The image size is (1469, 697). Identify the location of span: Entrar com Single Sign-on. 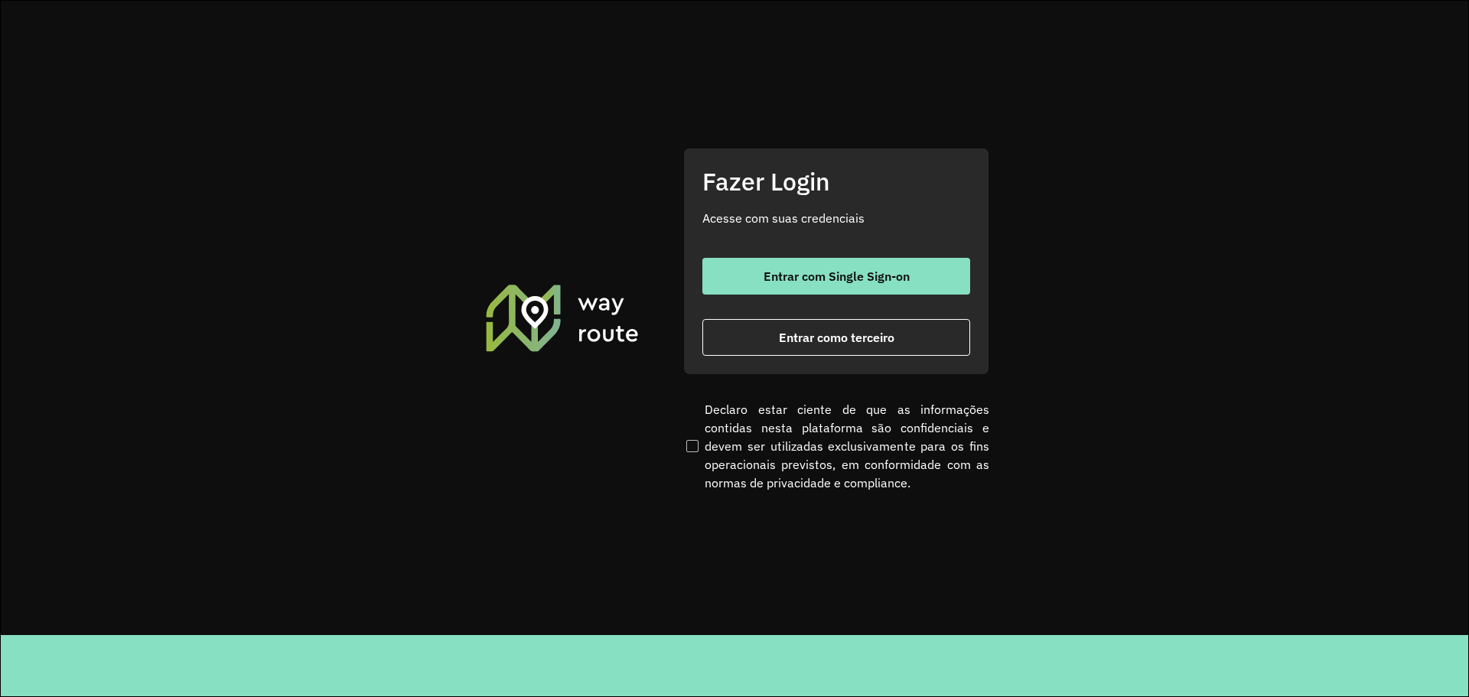
(836, 276).